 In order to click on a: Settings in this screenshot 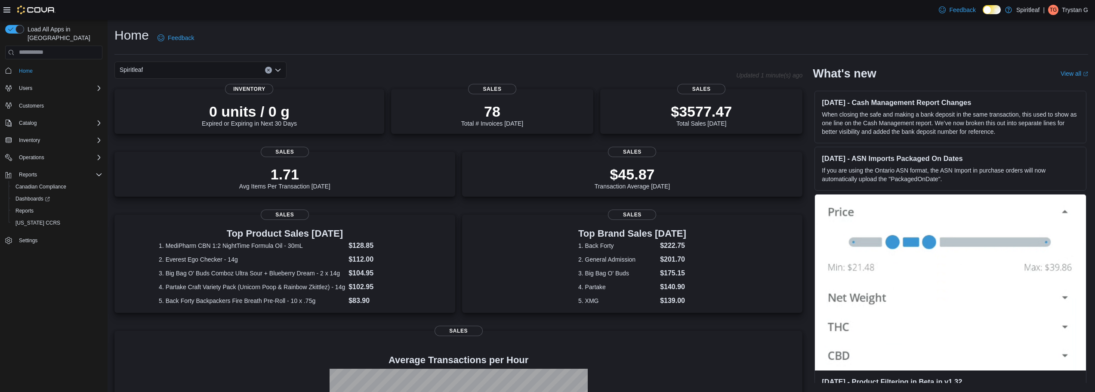, I will do `click(28, 241)`.